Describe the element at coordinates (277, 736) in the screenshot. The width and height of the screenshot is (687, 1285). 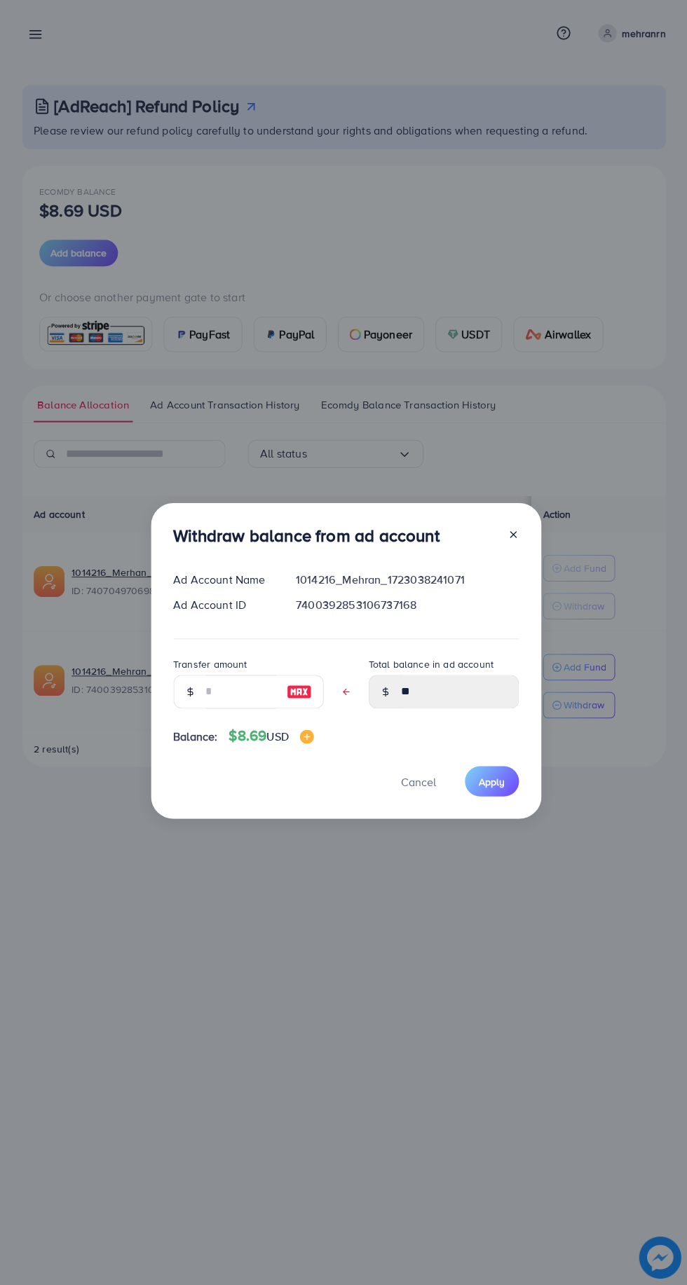
I see `span: USD` at that location.